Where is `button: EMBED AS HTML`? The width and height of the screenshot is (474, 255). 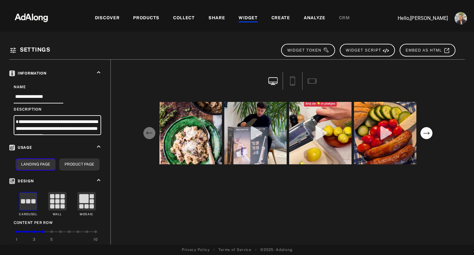
button: EMBED AS HTML is located at coordinates (428, 50).